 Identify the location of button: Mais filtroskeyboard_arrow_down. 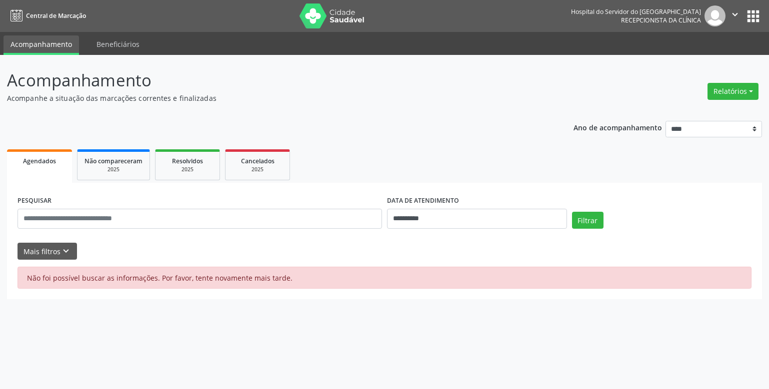
(47, 251).